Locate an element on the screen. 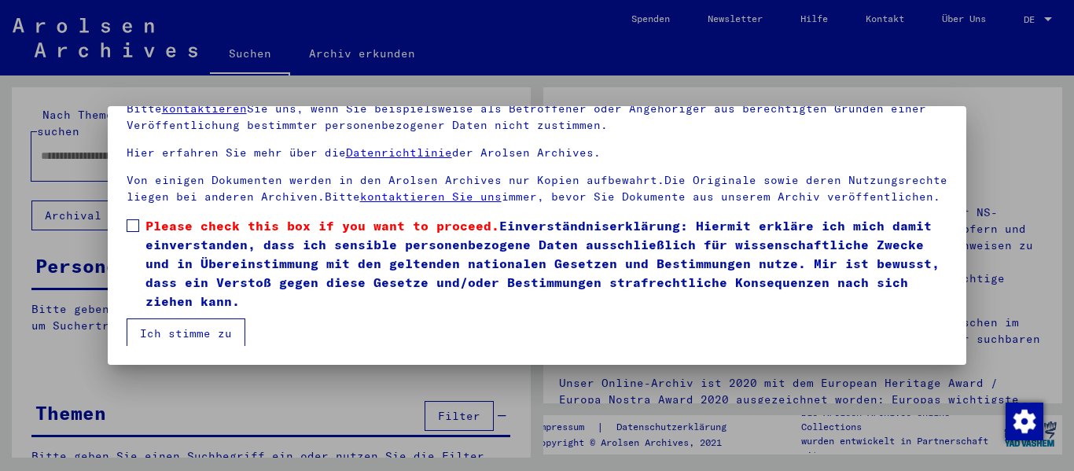 The image size is (1074, 471). a: Datenrichtlinie is located at coordinates (399, 153).